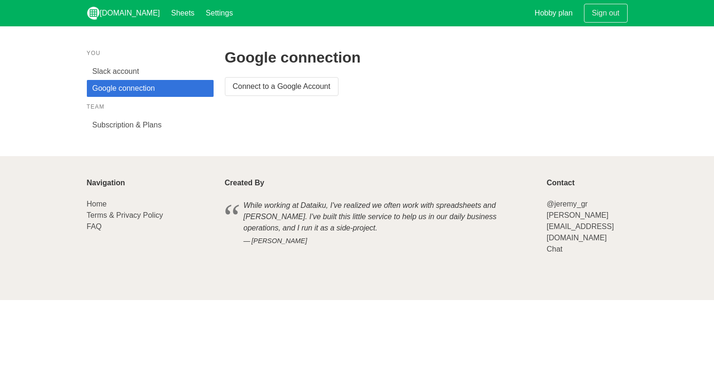 The width and height of the screenshot is (714, 372). I want to click on a: Chat, so click(555, 248).